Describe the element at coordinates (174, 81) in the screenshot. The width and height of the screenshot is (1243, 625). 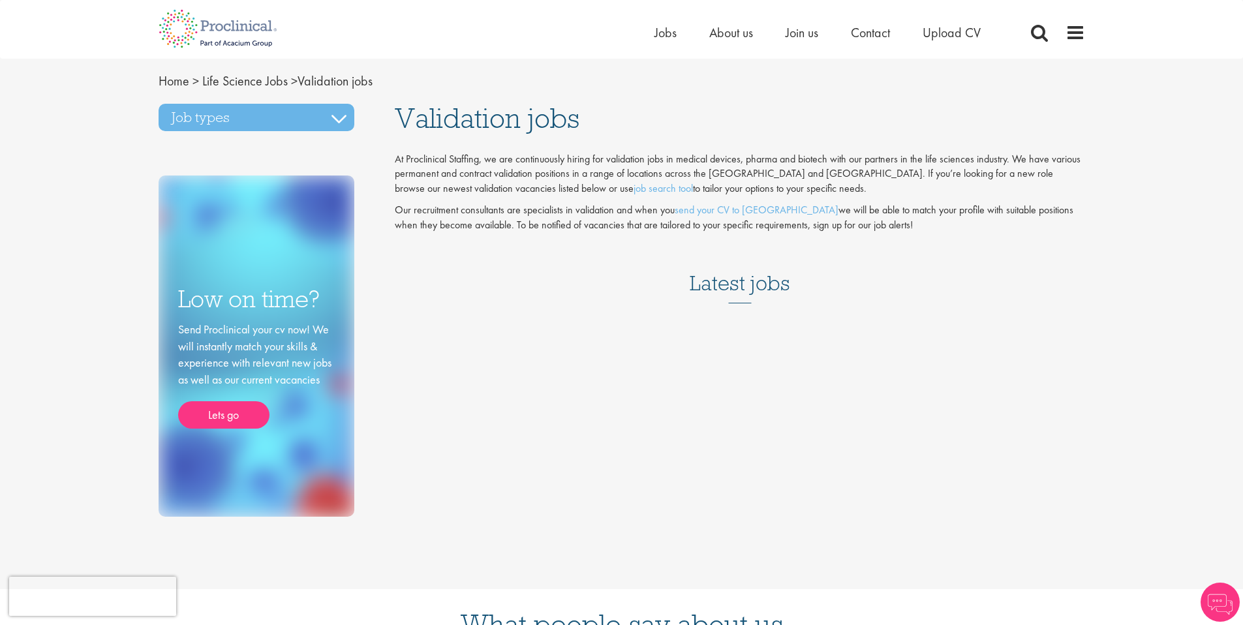
I see `a: breadcrumb link to Home` at that location.